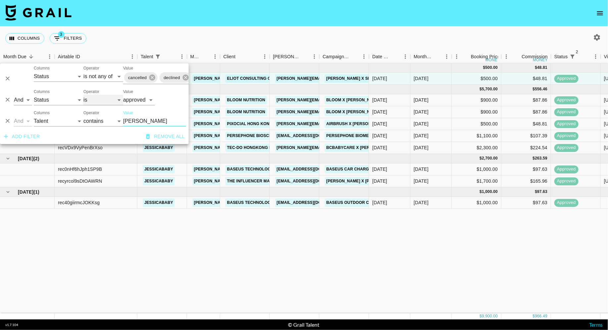  Describe the element at coordinates (158, 57) in the screenshot. I see `div: 1 active filter` at that location.